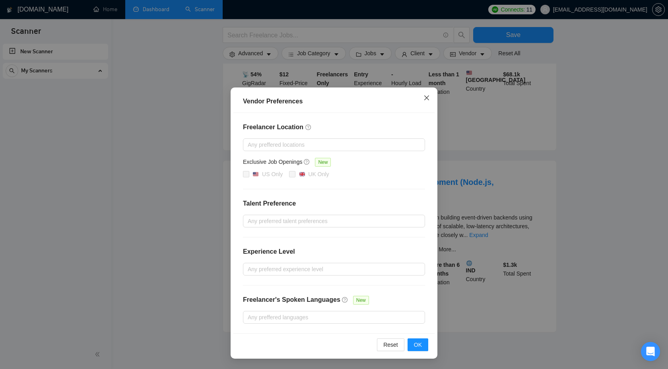 The width and height of the screenshot is (668, 369). What do you see at coordinates (390, 345) in the screenshot?
I see `button: Reset` at bounding box center [390, 345].